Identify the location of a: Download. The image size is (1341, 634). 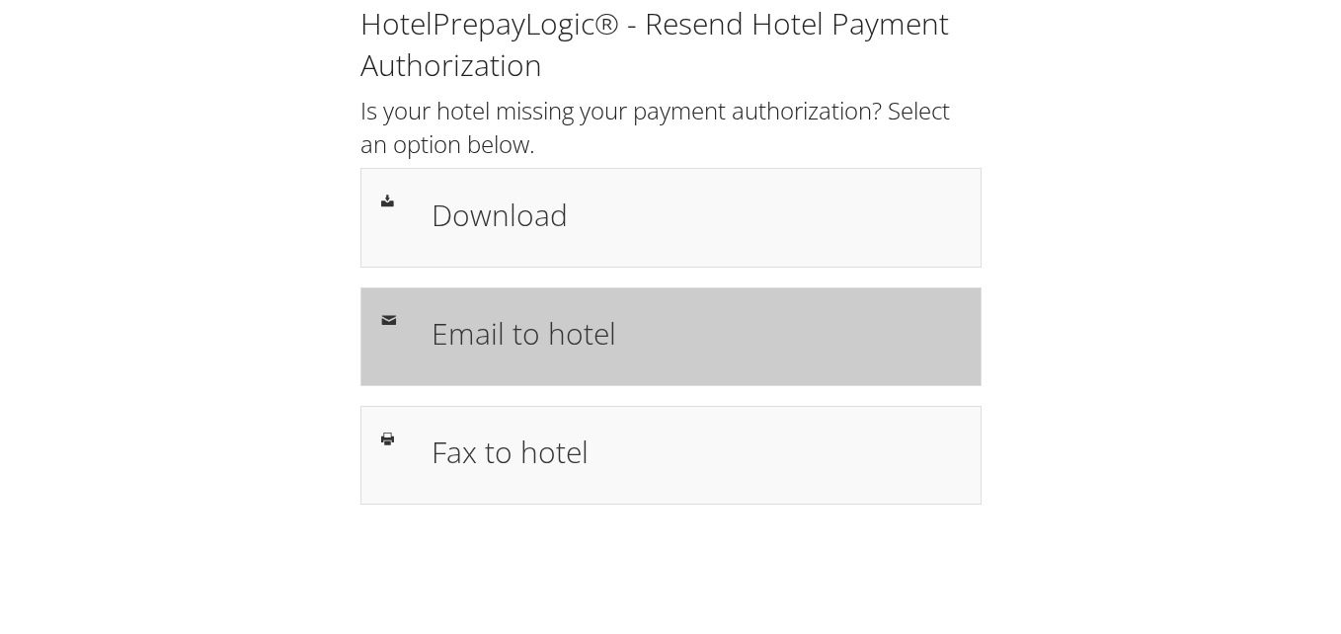
(671, 217).